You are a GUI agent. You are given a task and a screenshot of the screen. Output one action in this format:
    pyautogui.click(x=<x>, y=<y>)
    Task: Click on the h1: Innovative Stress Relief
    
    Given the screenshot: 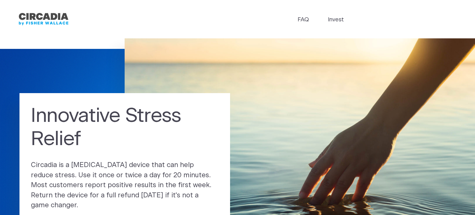 What is the action you would take?
    pyautogui.click(x=125, y=128)
    